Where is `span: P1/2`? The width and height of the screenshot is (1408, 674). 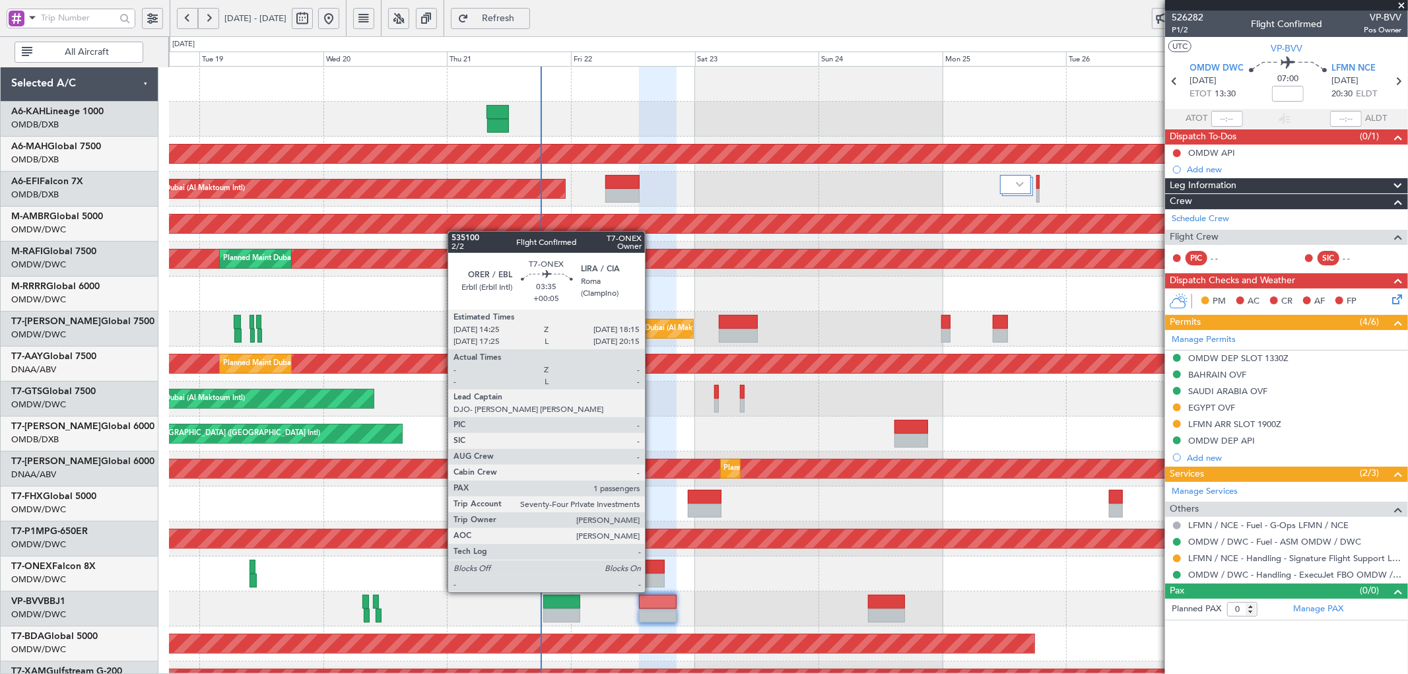 span: P1/2 is located at coordinates (1187, 30).